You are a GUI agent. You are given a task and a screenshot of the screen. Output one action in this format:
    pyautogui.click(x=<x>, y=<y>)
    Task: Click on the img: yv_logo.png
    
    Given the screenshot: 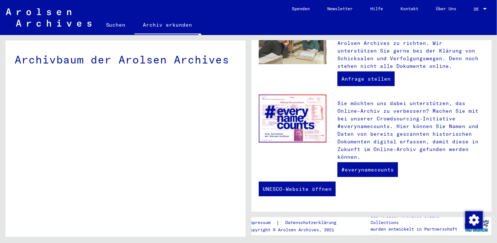 What is the action you would take?
    pyautogui.click(x=477, y=226)
    